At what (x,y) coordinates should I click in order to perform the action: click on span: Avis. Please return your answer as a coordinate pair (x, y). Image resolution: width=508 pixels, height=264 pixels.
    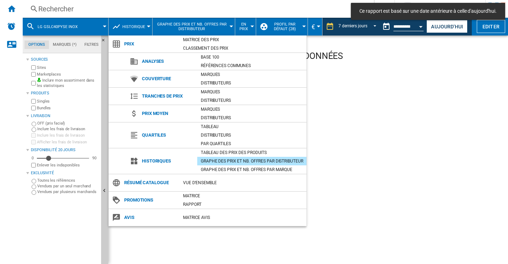
    Looking at the image, I should click on (150, 217).